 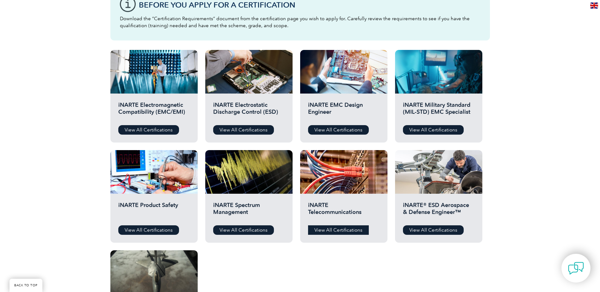 I want to click on p: Download the “Certification Requirements” document from the certification page you wish to apply ..., so click(x=300, y=22).